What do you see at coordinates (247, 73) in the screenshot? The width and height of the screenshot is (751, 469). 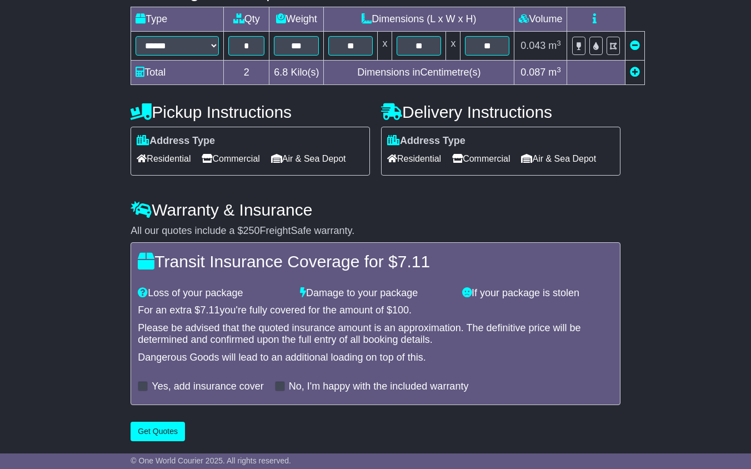 I see `td: 2` at bounding box center [247, 73].